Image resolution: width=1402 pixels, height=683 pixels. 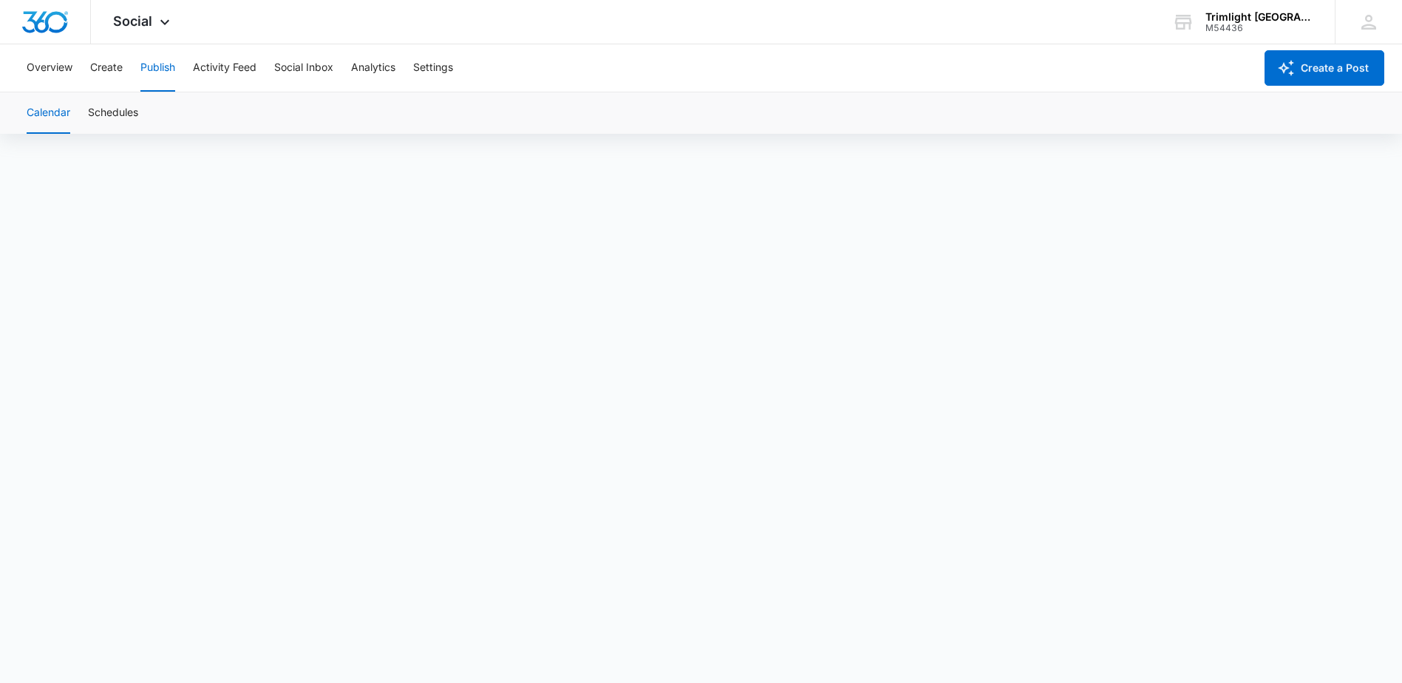 What do you see at coordinates (50, 68) in the screenshot?
I see `button: Overview` at bounding box center [50, 68].